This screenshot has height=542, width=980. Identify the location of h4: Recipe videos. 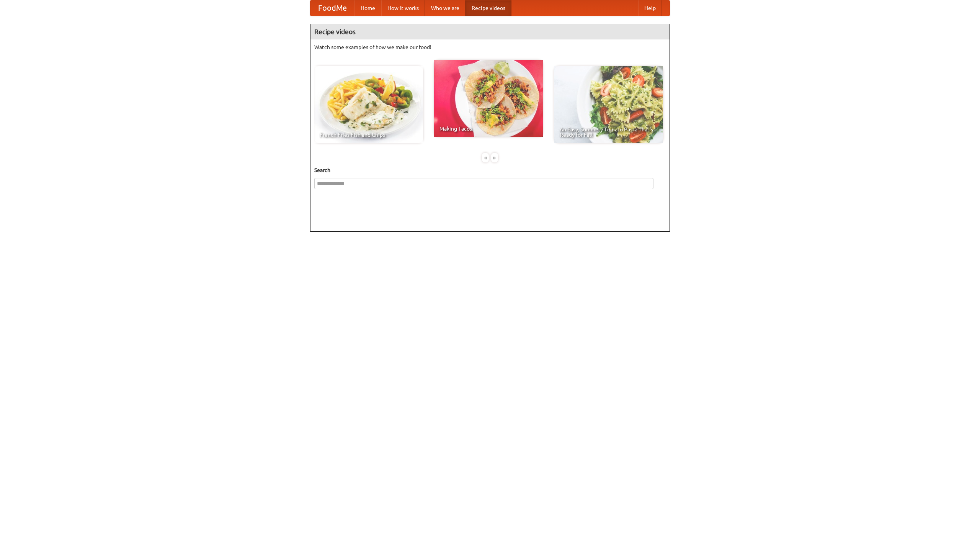
(490, 32).